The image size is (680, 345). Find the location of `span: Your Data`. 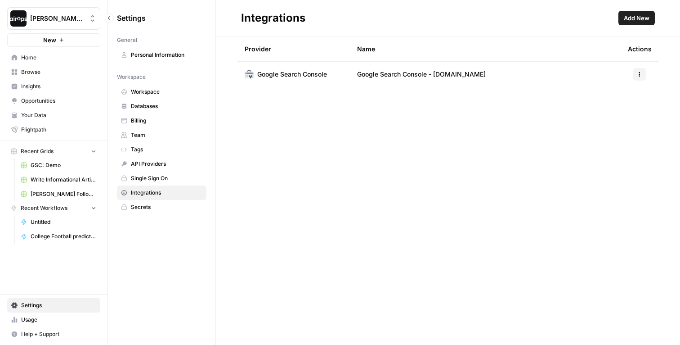

span: Your Data is located at coordinates (59, 115).